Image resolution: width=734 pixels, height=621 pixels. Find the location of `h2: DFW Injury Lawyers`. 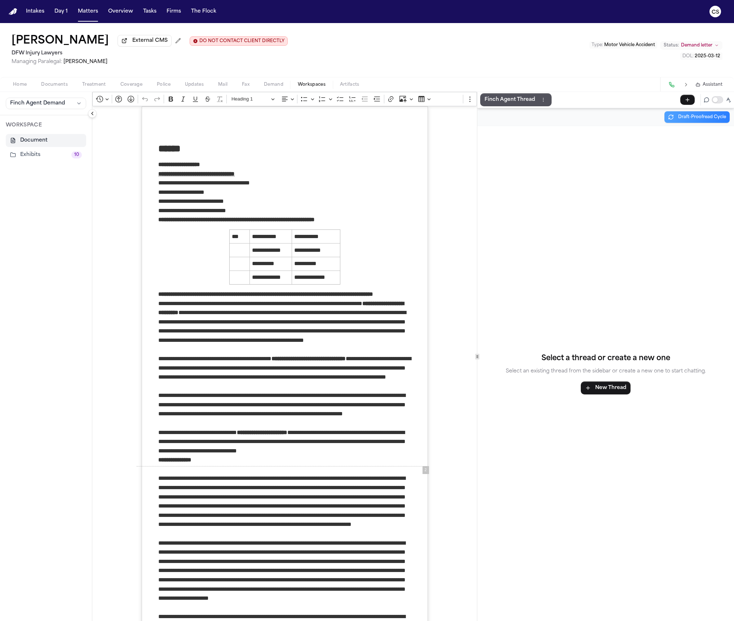

h2: DFW Injury Lawyers is located at coordinates (150, 53).